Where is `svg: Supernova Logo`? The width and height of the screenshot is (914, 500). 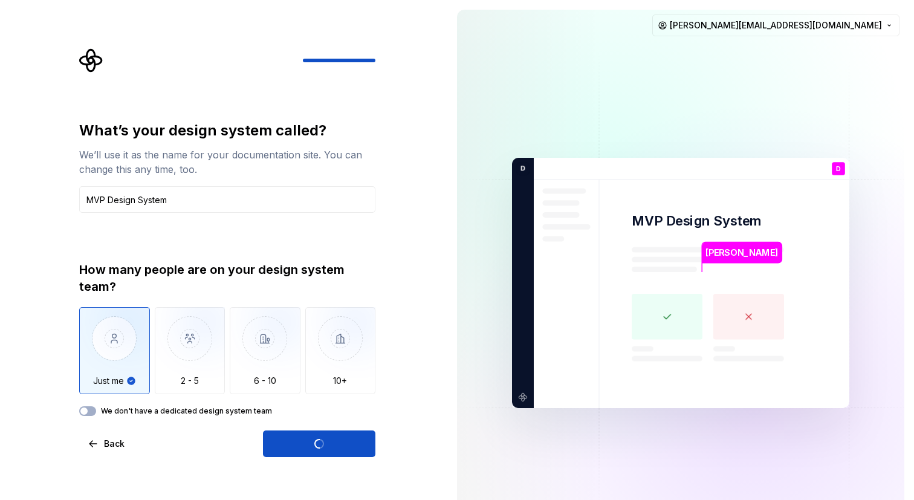 svg: Supernova Logo is located at coordinates (91, 60).